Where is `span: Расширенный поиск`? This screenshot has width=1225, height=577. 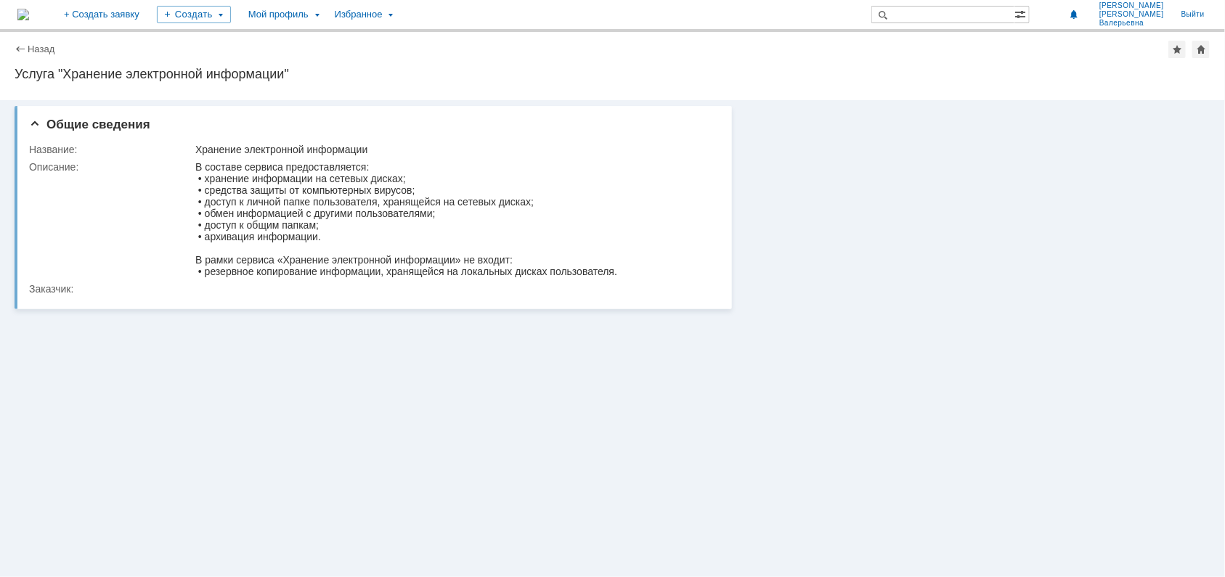
span: Расширенный поиск is located at coordinates (1021, 13).